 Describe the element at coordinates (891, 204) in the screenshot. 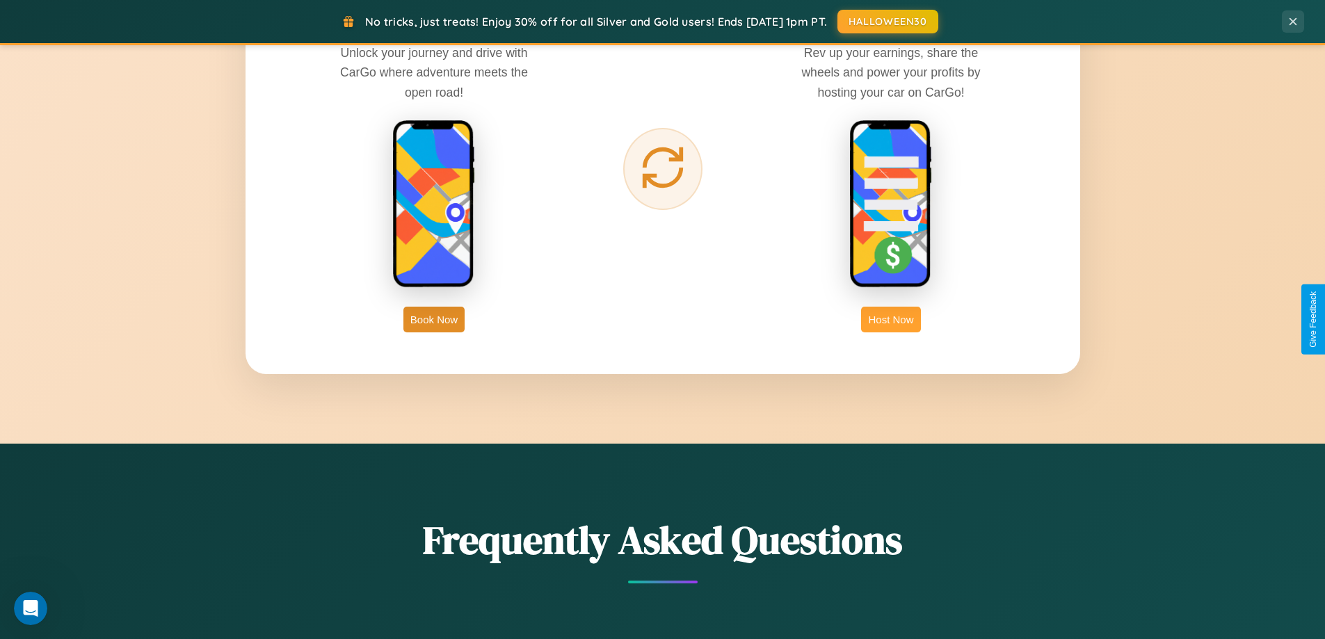

I see `img: host phone` at that location.